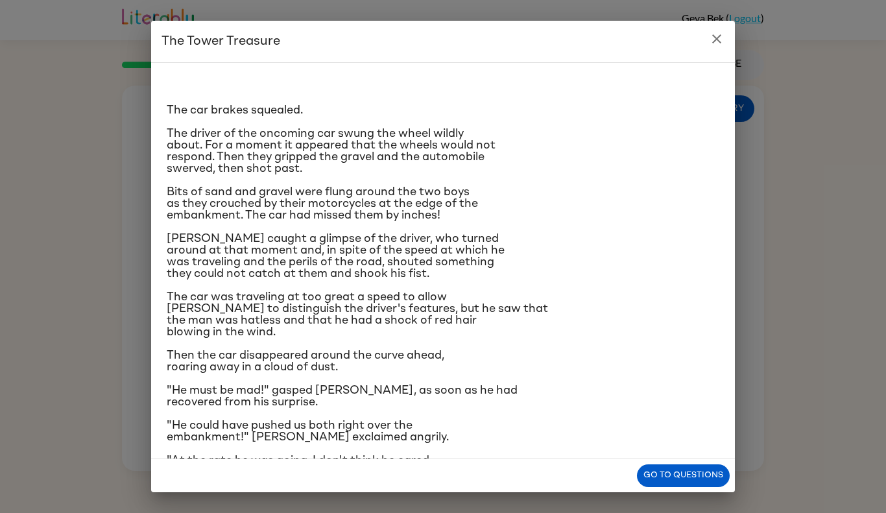  Describe the element at coordinates (331, 151) in the screenshot. I see `span: The driver of the oncoming car swung the wheel wildly about. For a moment it appeared that the wh...` at that location.